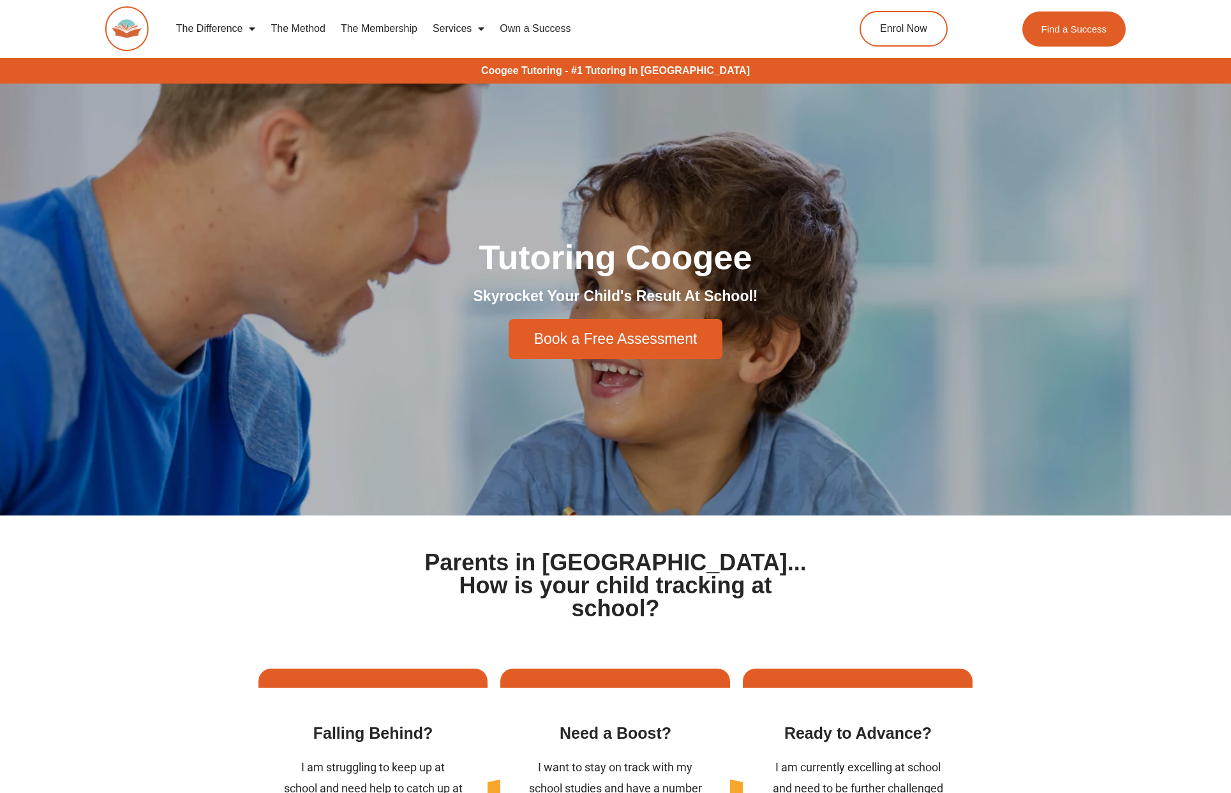 The height and width of the screenshot is (793, 1231). What do you see at coordinates (903, 29) in the screenshot?
I see `a: Enrol Now` at bounding box center [903, 29].